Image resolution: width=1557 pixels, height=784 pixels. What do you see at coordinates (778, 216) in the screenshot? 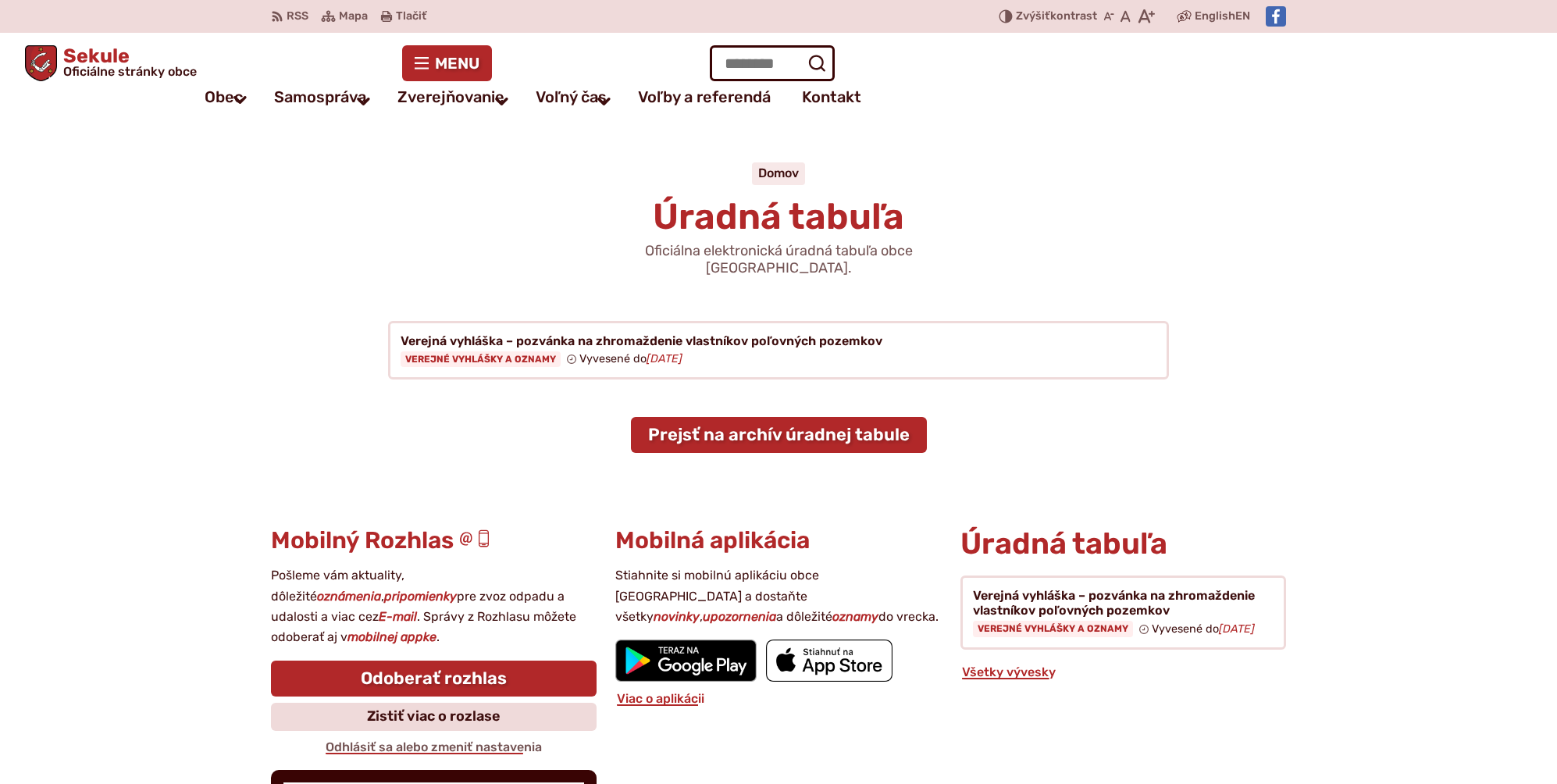
I see `span: Úradná tabuľa` at bounding box center [778, 216].